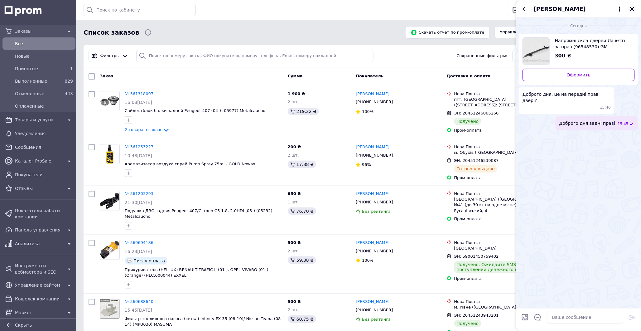 This screenshot has width=641, height=331. I want to click on span: 2 товара в заказе, so click(143, 130).